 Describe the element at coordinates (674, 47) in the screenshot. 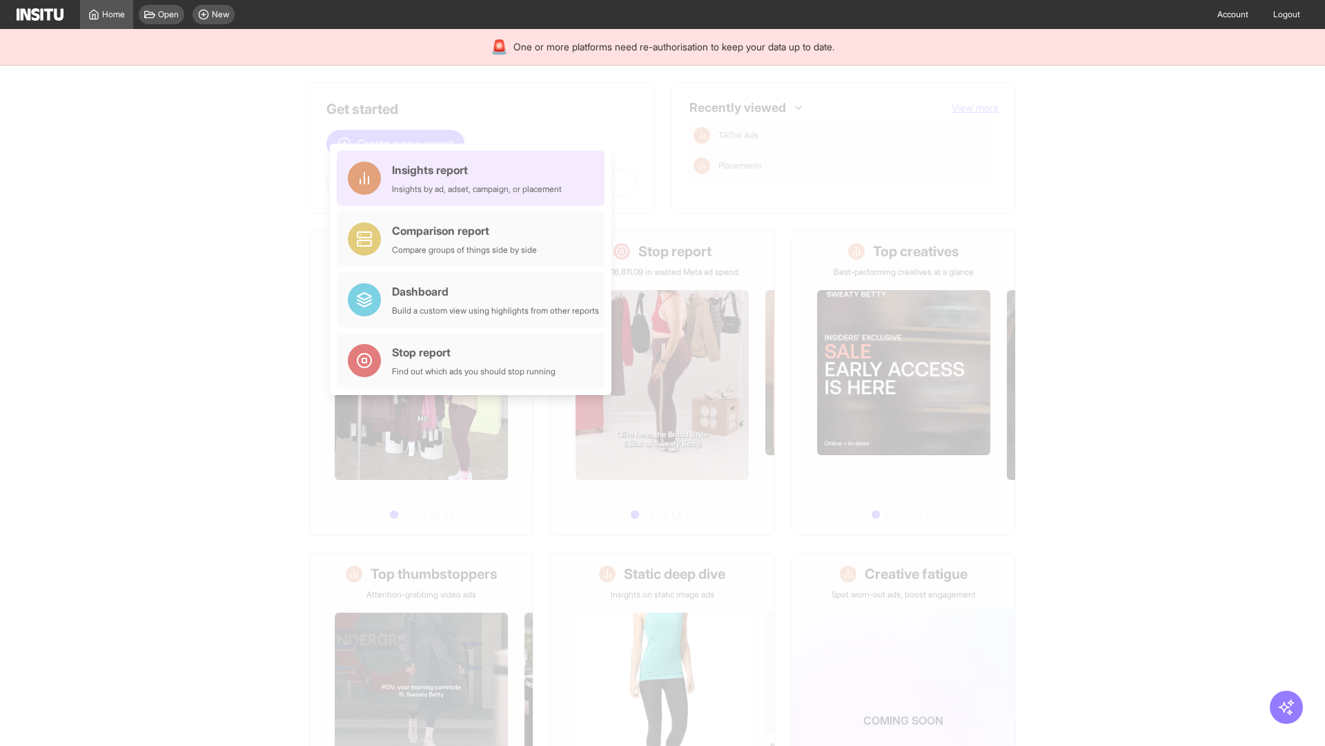

I see `span: One or more platforms need re-authorisation to keep your data up to date.` at that location.